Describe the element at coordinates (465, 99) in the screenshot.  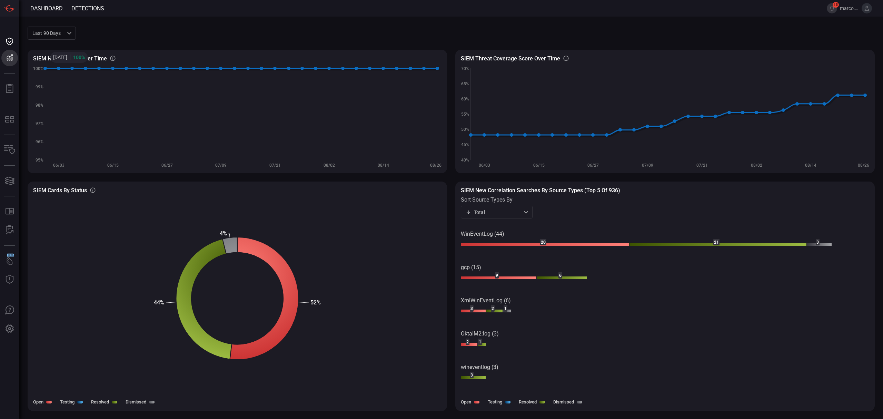
I see `text: 60%` at that location.